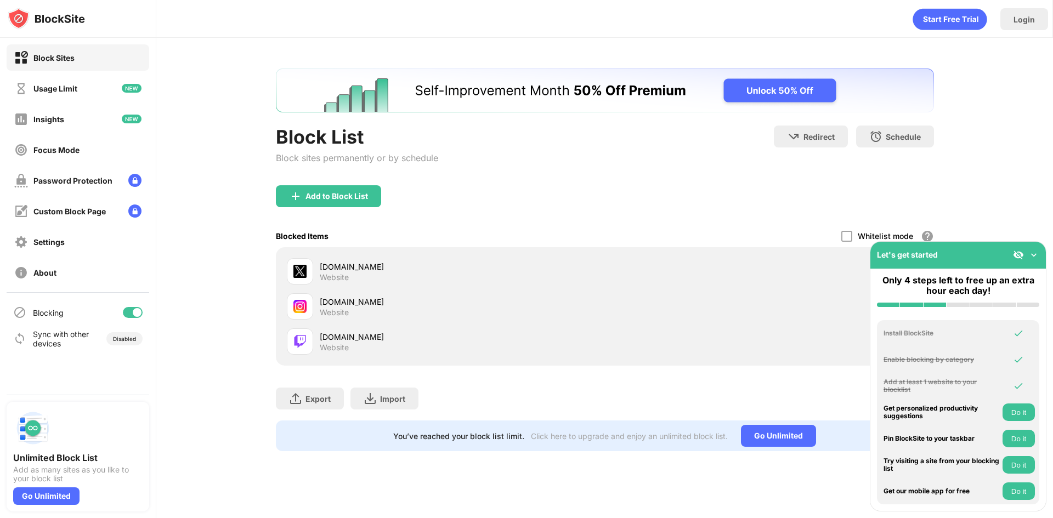  Describe the element at coordinates (54, 58) in the screenshot. I see `div: Block Sites` at that location.